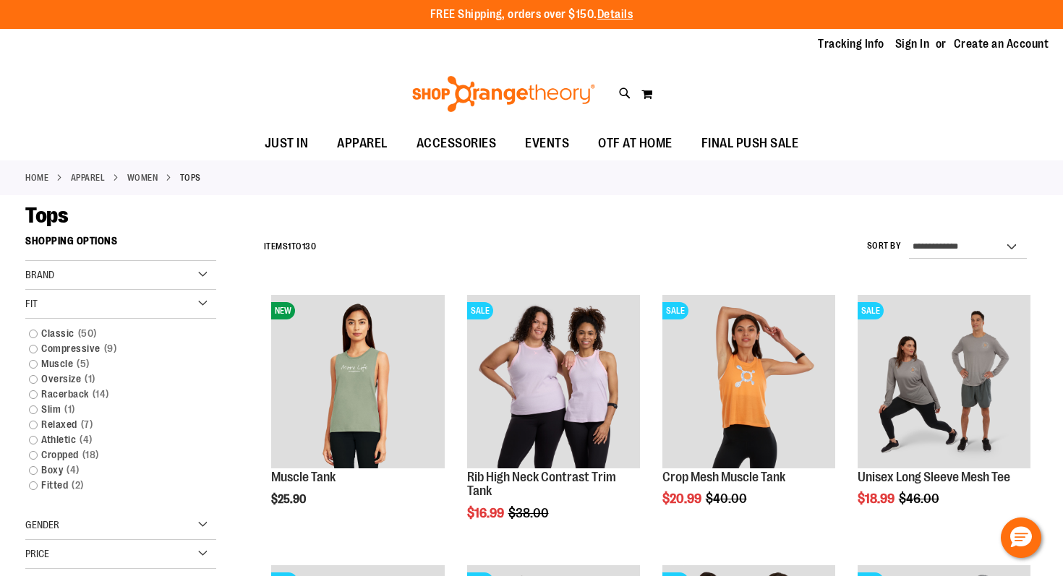 The height and width of the screenshot is (576, 1063). Describe the element at coordinates (750, 143) in the screenshot. I see `span: FINAL PUSH SALE` at that location.